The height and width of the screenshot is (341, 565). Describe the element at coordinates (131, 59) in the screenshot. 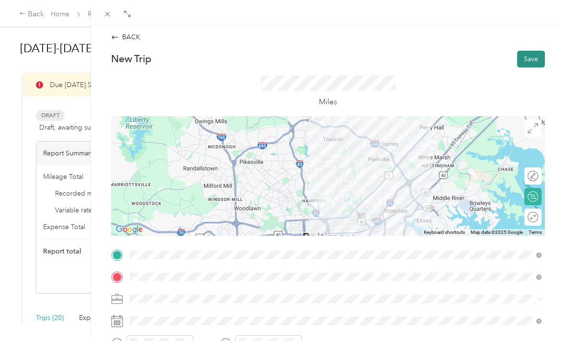

I see `p: New Trip` at that location.